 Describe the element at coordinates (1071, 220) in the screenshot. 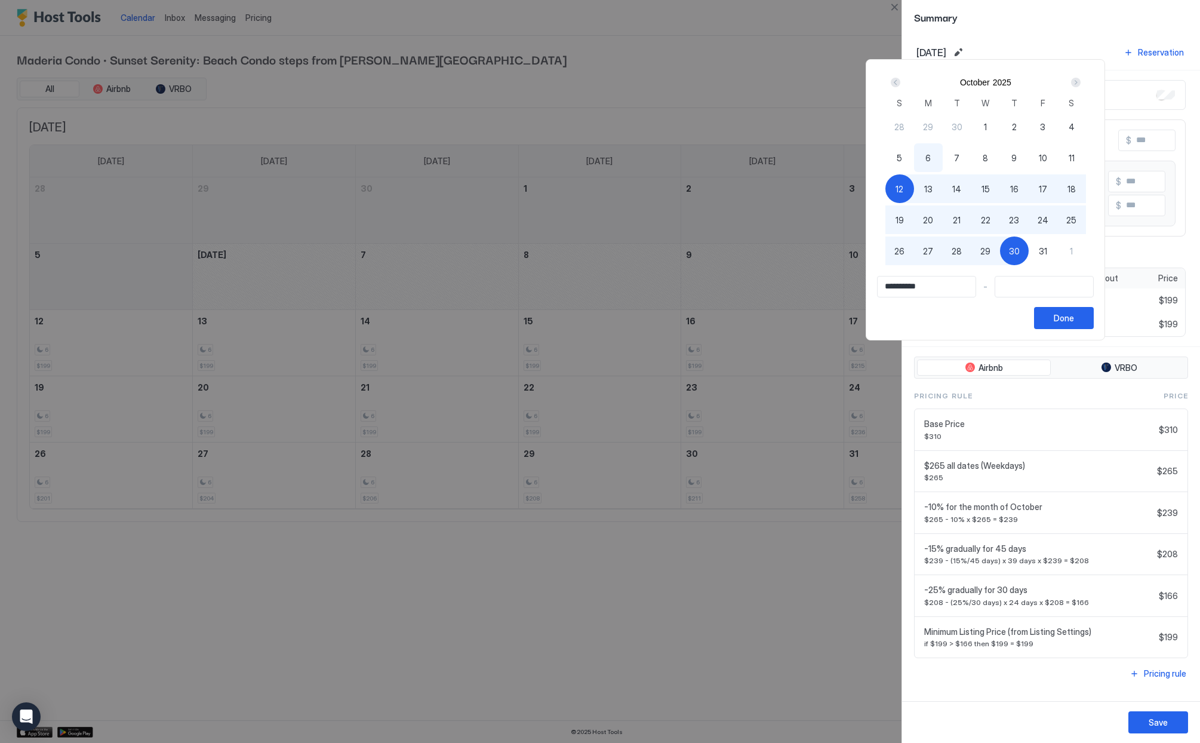

I see `span: 25` at that location.